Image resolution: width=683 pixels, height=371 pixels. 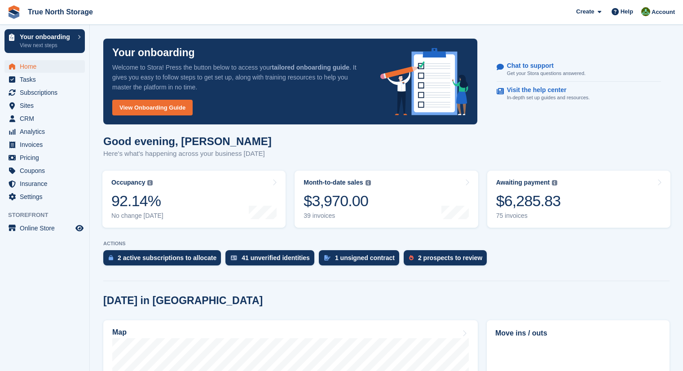 I want to click on h2: Map, so click(x=119, y=332).